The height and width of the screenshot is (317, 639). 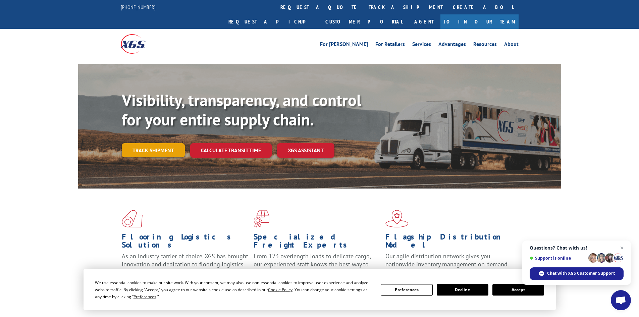 I want to click on span: Cookie Policy, so click(x=280, y=289).